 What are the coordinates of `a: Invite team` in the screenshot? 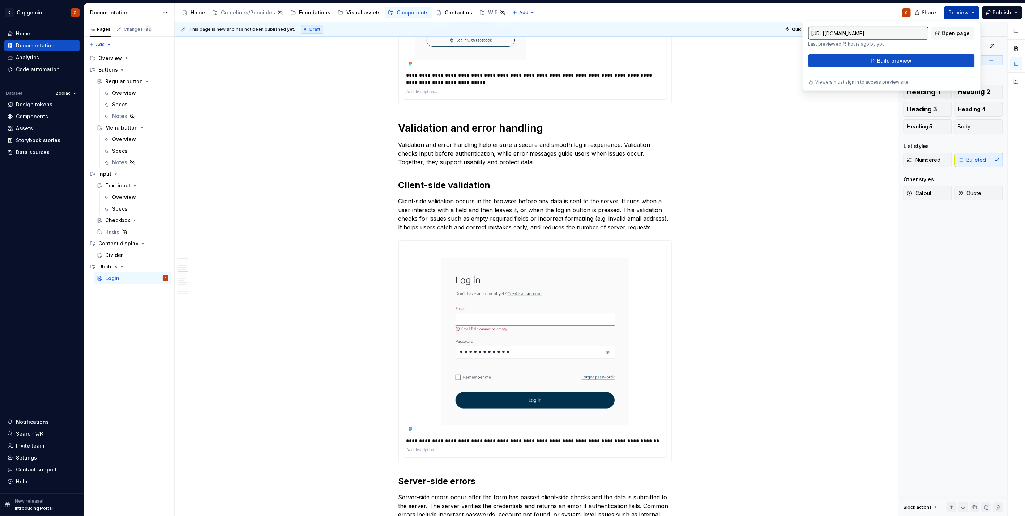 It's located at (42, 446).